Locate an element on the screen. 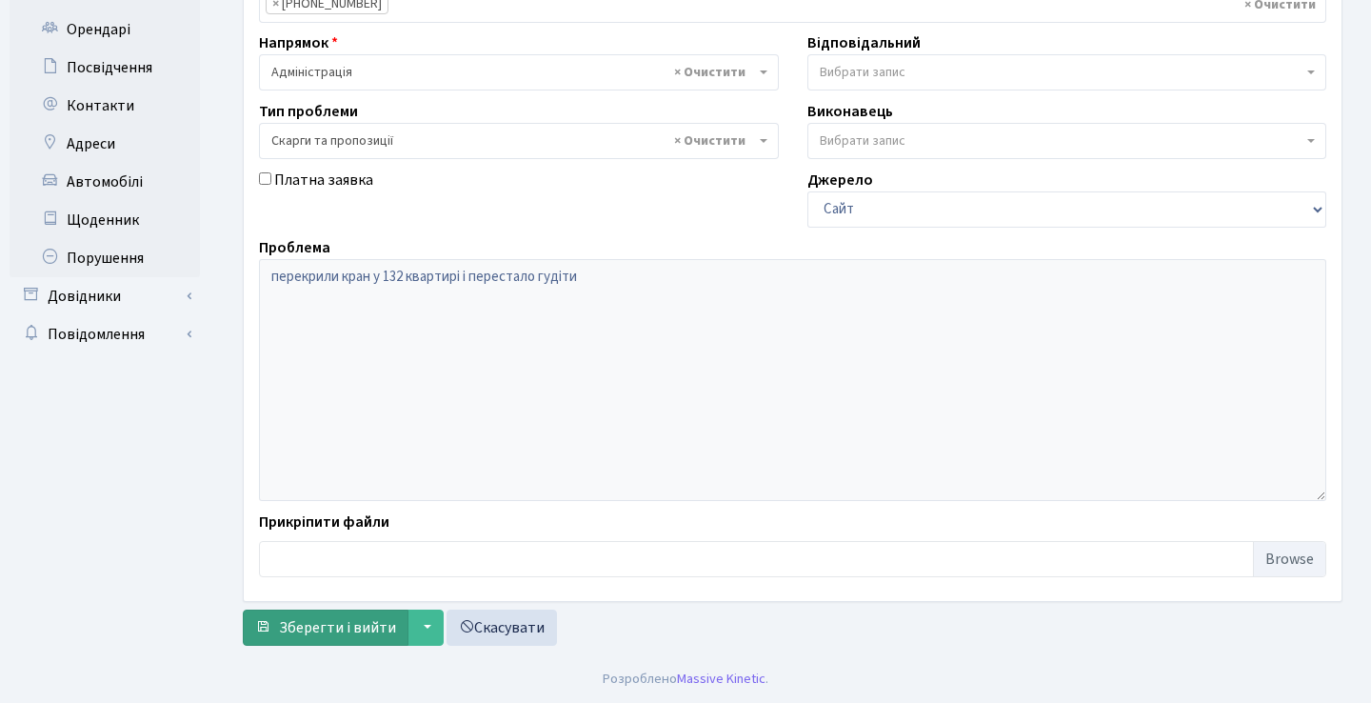 The width and height of the screenshot is (1371, 703). a: Massive Kinetic is located at coordinates (721, 678).